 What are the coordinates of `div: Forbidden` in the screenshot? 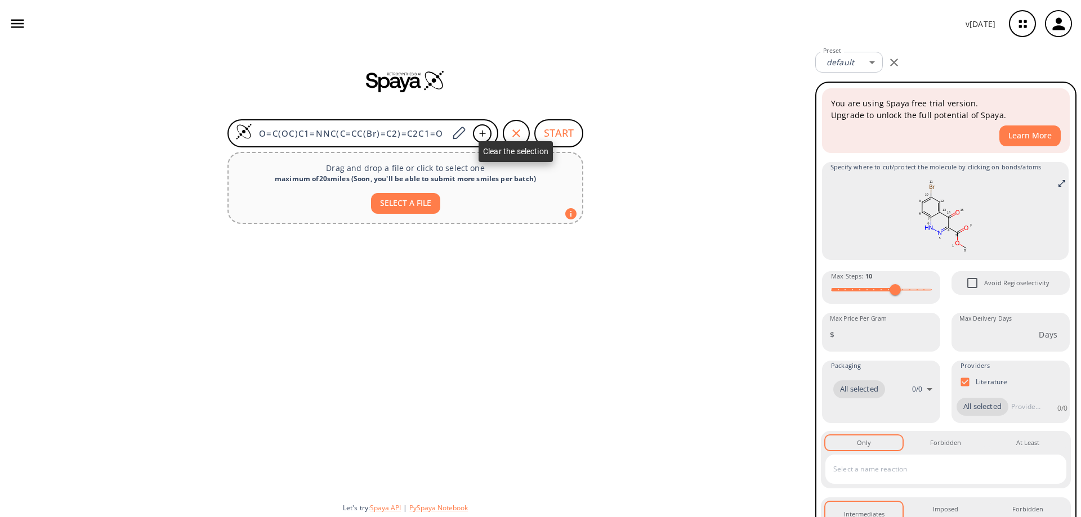 It's located at (945, 443).